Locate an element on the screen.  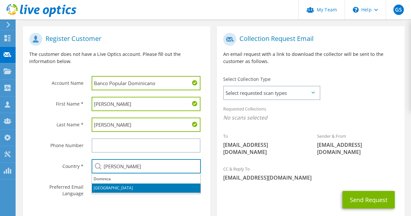
h1: Register Customer is located at coordinates (115, 39).